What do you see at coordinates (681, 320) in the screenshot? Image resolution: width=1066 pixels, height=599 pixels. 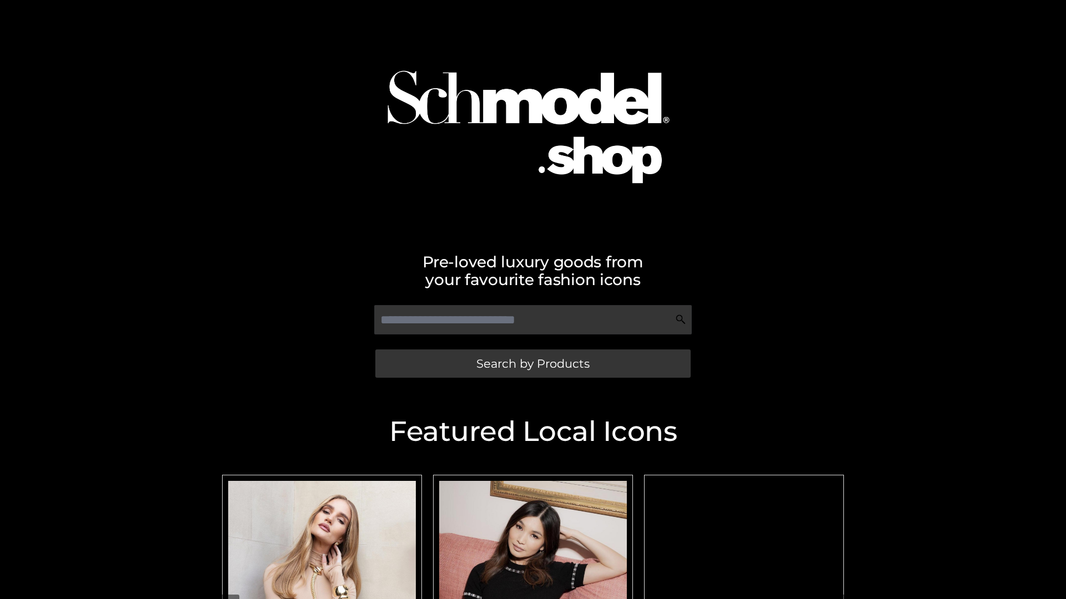 I see `img: Search Icon` at bounding box center [681, 320].